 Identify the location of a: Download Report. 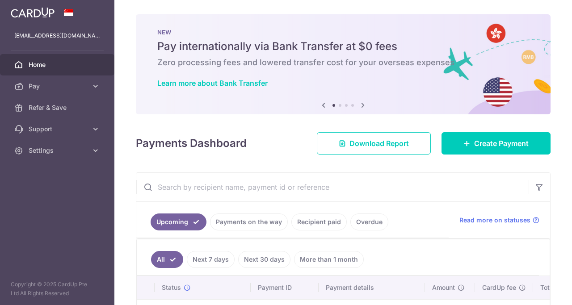
(373, 143).